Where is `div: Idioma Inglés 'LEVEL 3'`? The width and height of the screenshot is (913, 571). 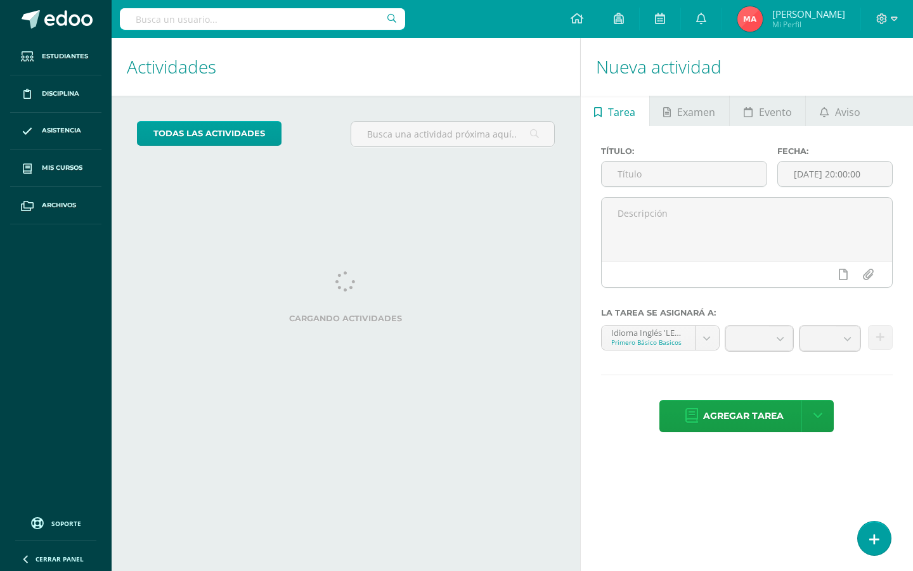 div: Idioma Inglés 'LEVEL 3' is located at coordinates (648, 331).